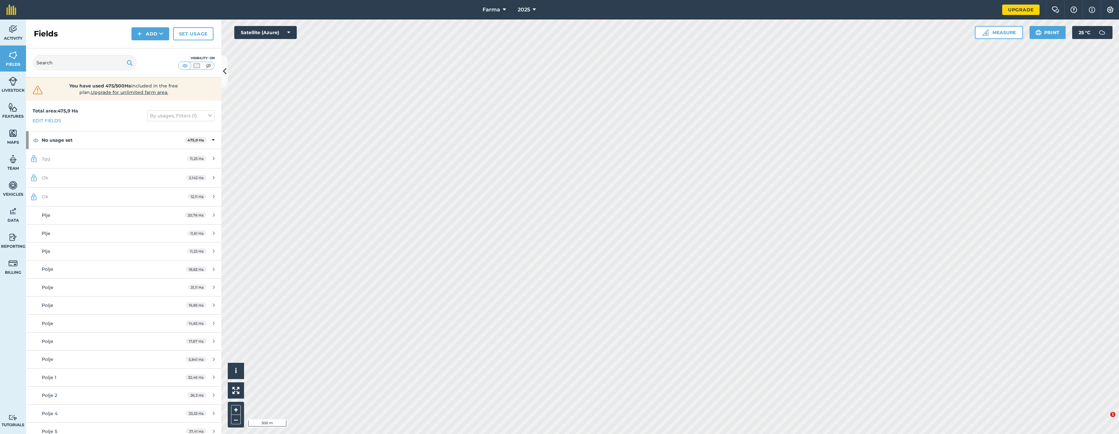 This screenshot has height=434, width=1119. What do you see at coordinates (46, 159) in the screenshot?
I see `span: Jgg` at bounding box center [46, 159].